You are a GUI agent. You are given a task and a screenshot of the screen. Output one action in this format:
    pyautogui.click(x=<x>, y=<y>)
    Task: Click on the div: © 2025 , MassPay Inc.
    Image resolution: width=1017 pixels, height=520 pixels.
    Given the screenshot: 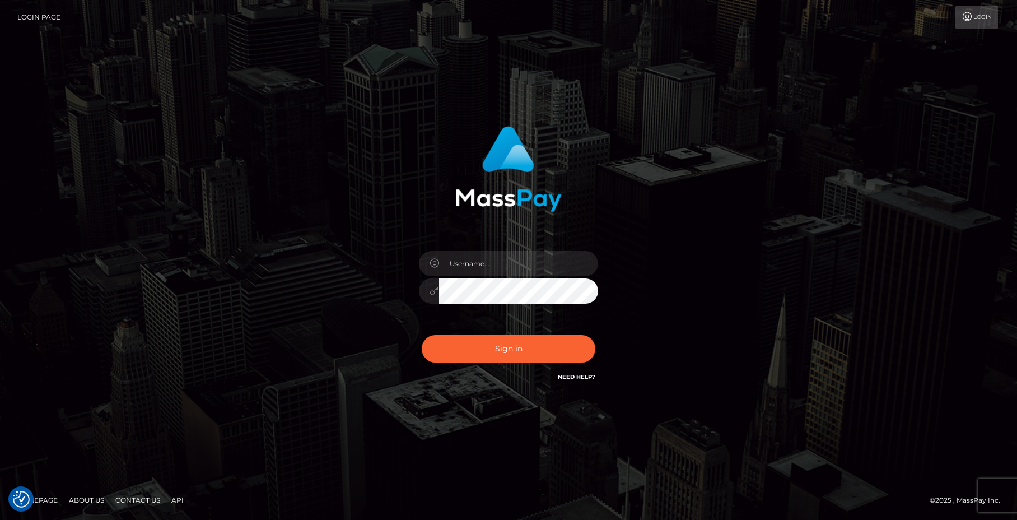 What is the action you would take?
    pyautogui.click(x=969, y=500)
    